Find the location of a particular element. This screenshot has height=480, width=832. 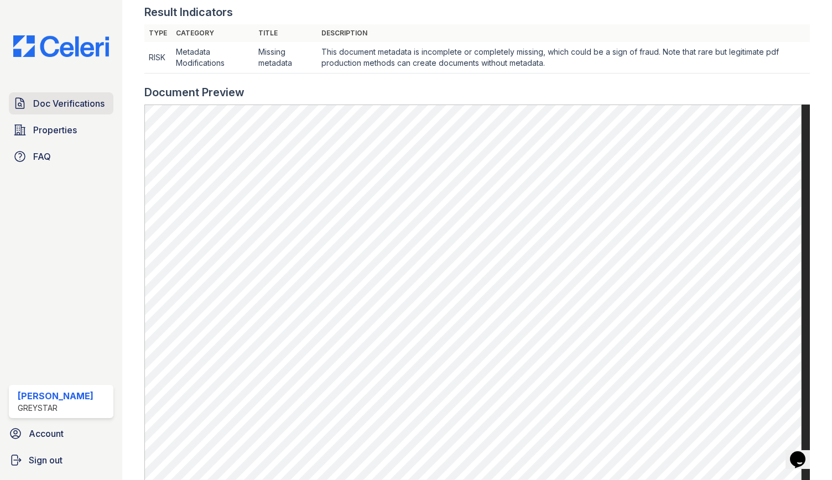

span: Properties is located at coordinates (55, 130).